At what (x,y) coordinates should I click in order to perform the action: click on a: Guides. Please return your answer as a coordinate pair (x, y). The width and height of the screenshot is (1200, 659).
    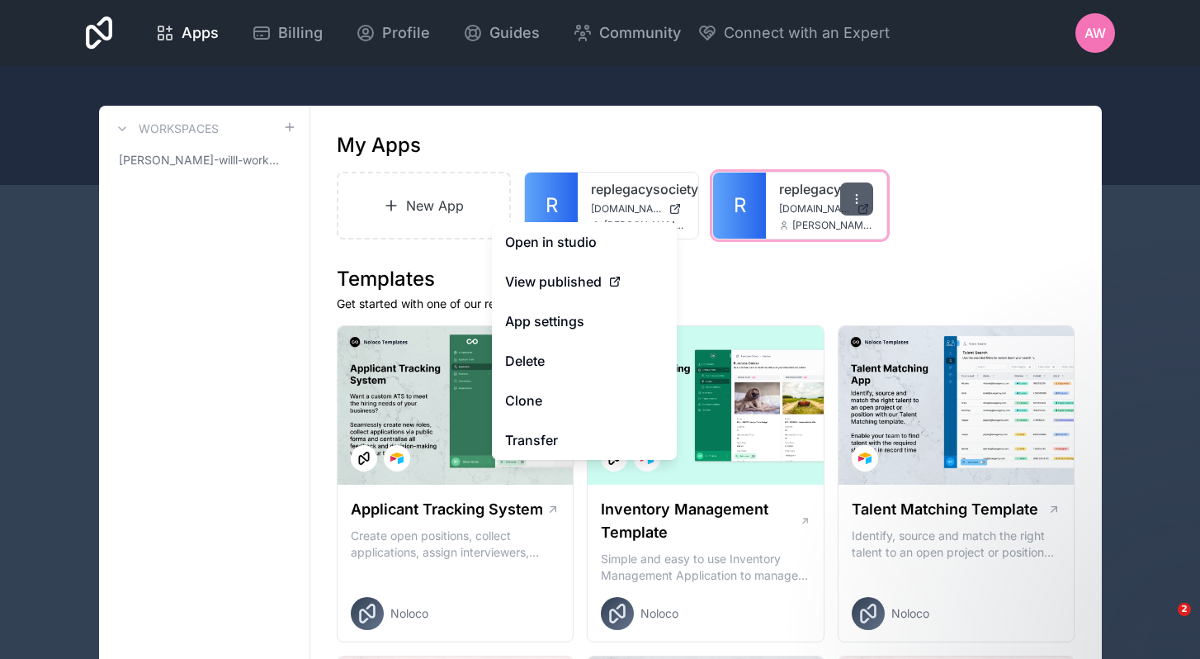
    Looking at the image, I should click on (501, 33).